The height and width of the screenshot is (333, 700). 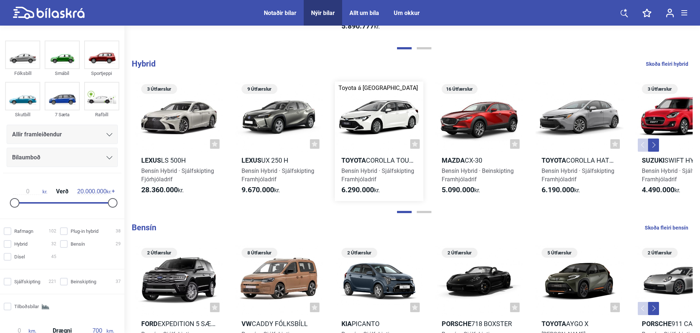 I want to click on a: Skoða fleiri hybrid, so click(x=667, y=64).